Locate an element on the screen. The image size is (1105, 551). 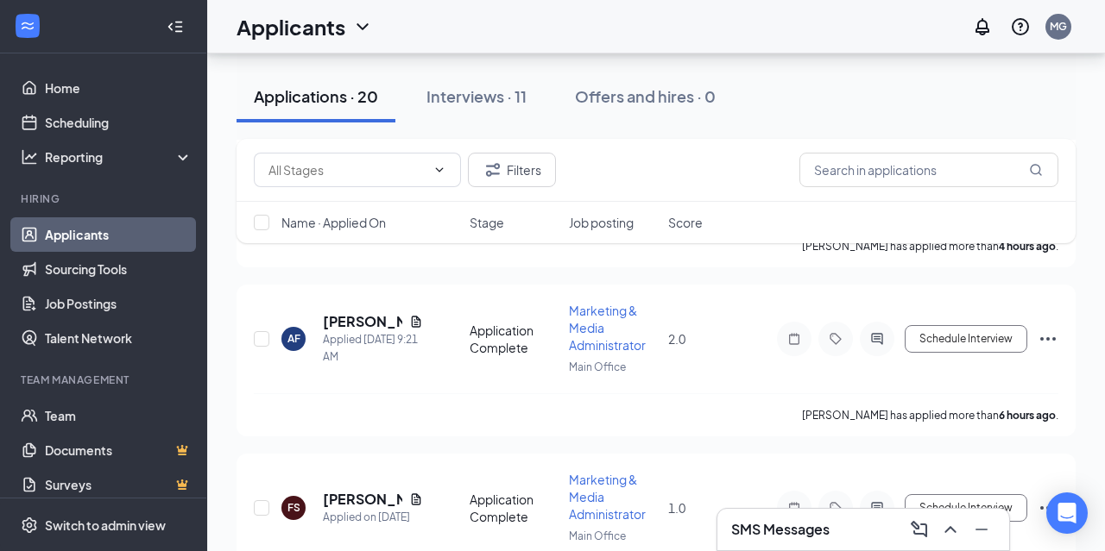
svg: QuestionInfo is located at coordinates (1020, 27).